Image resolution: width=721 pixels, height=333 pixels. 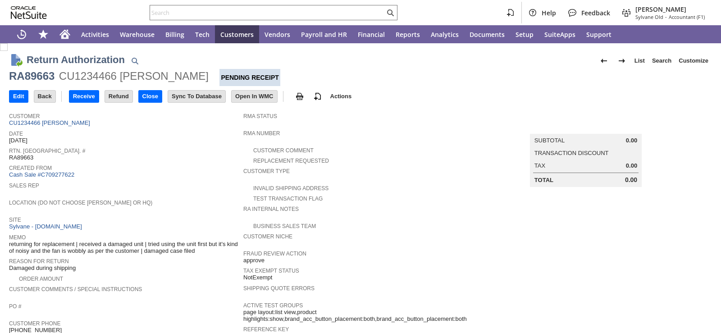 I want to click on span: Tech, so click(x=202, y=34).